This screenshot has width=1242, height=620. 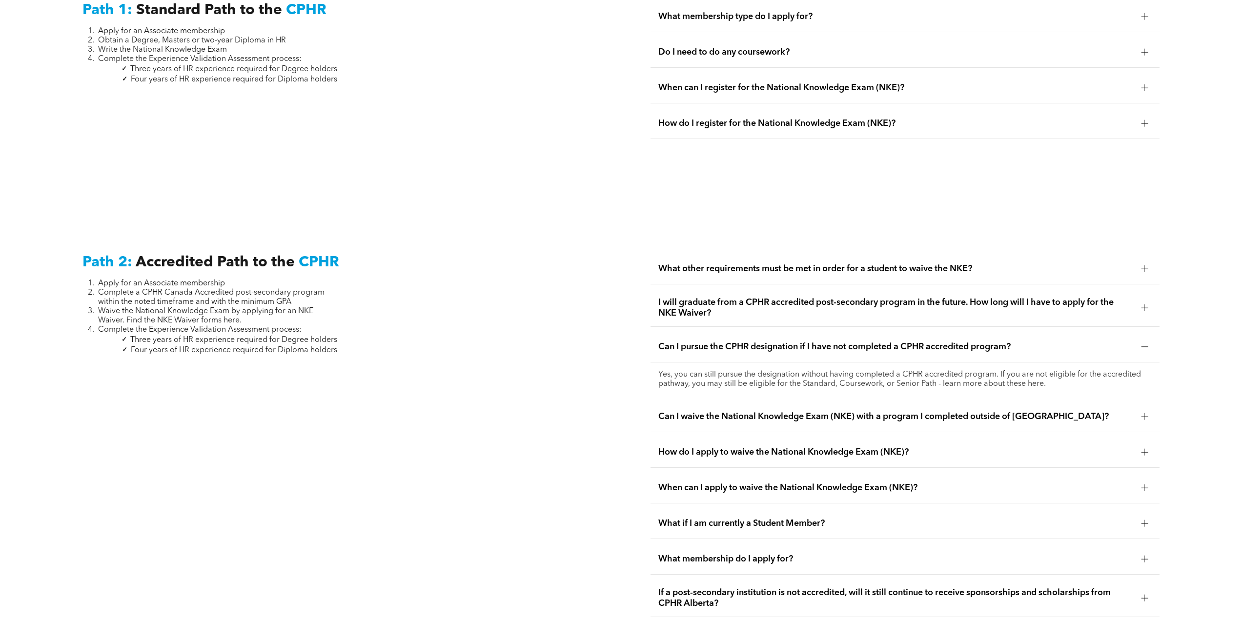 What do you see at coordinates (905, 380) in the screenshot?
I see `p: Yes, you can still pursue the designation without having completed a CPHR accredited program. If ...` at bounding box center [905, 380].